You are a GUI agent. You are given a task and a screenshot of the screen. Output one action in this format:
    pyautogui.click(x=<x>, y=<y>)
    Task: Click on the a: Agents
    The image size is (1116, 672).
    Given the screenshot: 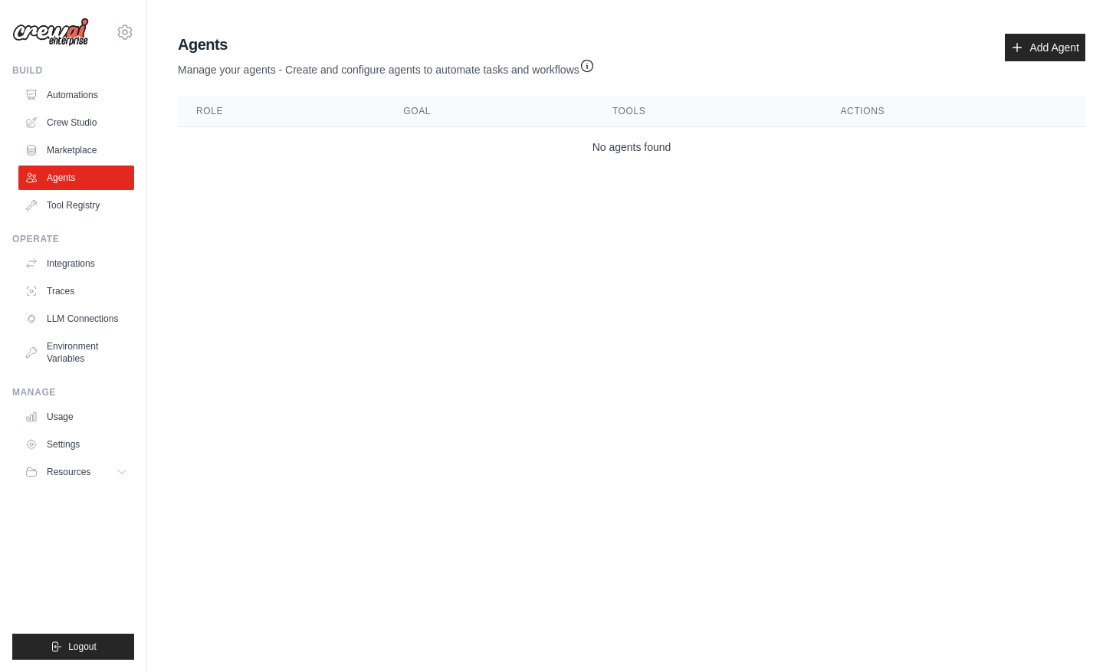 What is the action you would take?
    pyautogui.click(x=76, y=178)
    